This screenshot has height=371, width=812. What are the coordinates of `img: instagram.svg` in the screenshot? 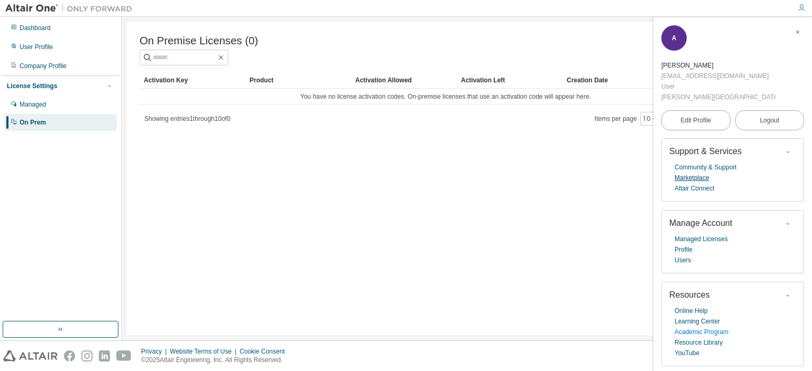 It's located at (87, 356).